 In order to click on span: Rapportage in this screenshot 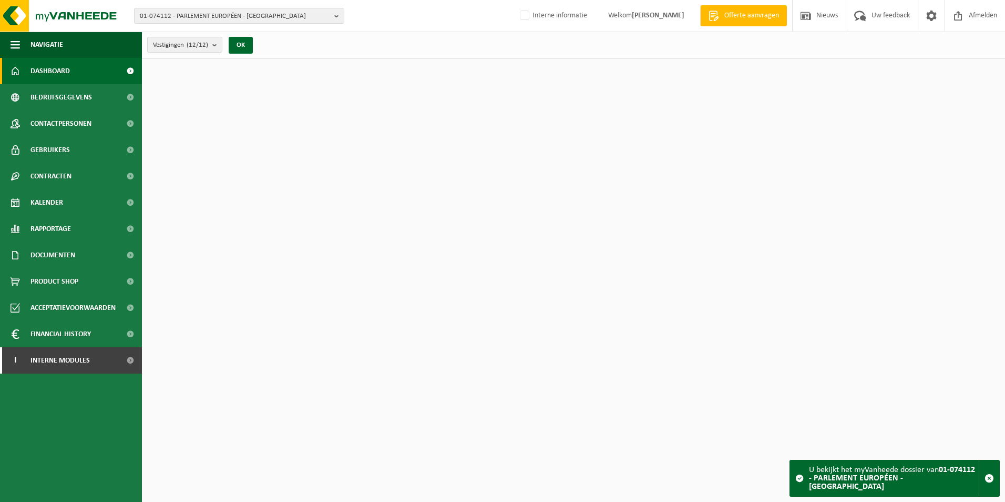, I will do `click(50, 229)`.